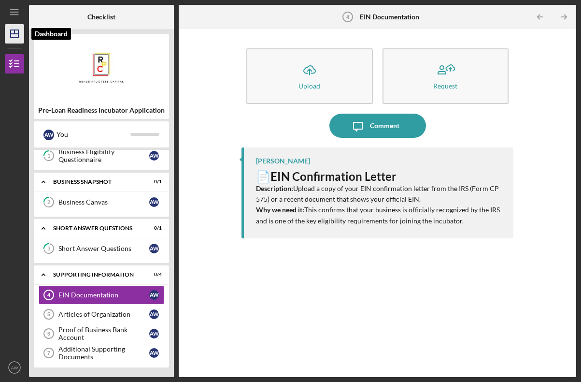  Describe the element at coordinates (49, 156) in the screenshot. I see `tspan: 1` at that location.